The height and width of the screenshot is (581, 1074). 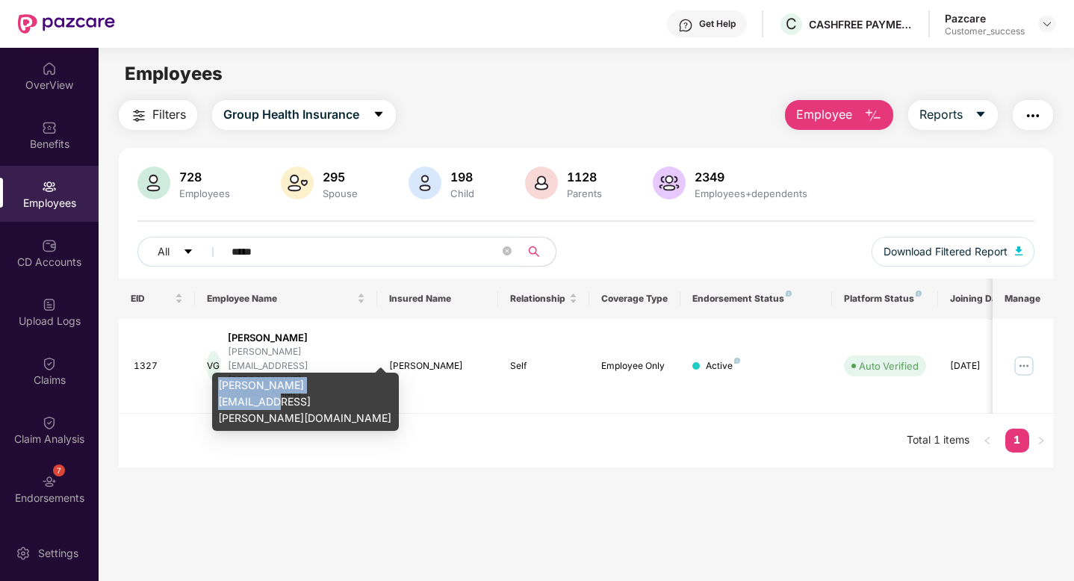 I want to click on button: Allcaret-down, so click(x=183, y=252).